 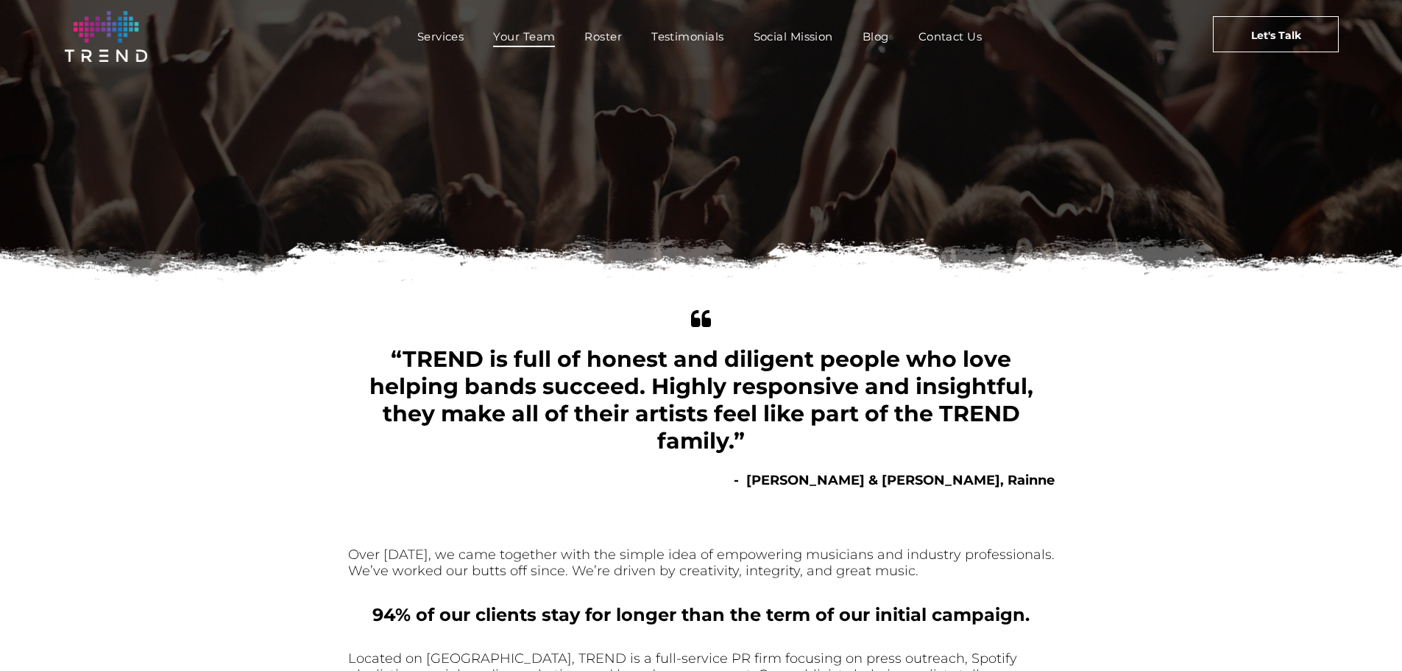 What do you see at coordinates (603, 36) in the screenshot?
I see `a: Roster` at bounding box center [603, 36].